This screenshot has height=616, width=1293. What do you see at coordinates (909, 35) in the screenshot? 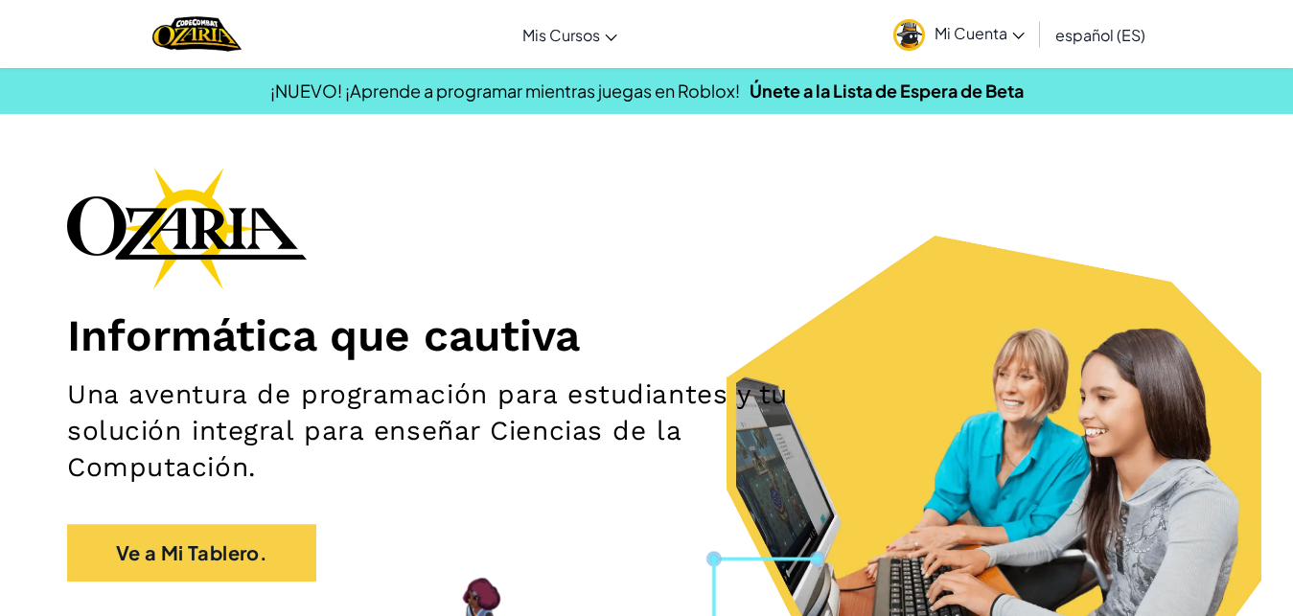
I see `img: avatar` at bounding box center [909, 35].